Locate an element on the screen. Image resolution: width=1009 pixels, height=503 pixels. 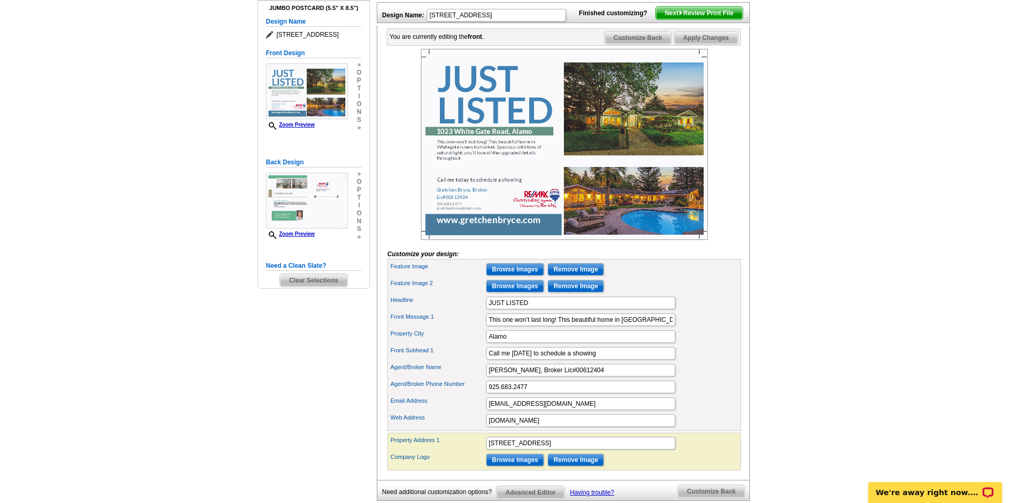
b: front is located at coordinates (475, 37).